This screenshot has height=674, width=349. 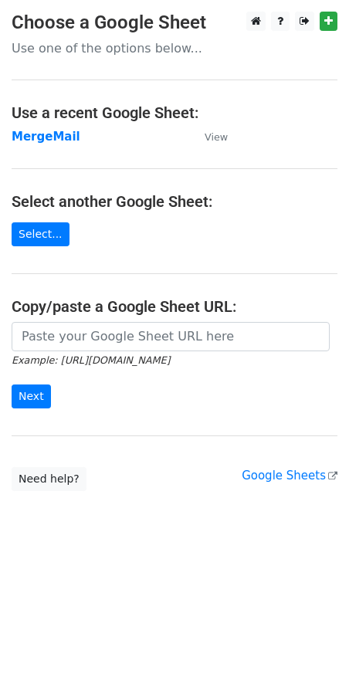 I want to click on small: View, so click(x=216, y=137).